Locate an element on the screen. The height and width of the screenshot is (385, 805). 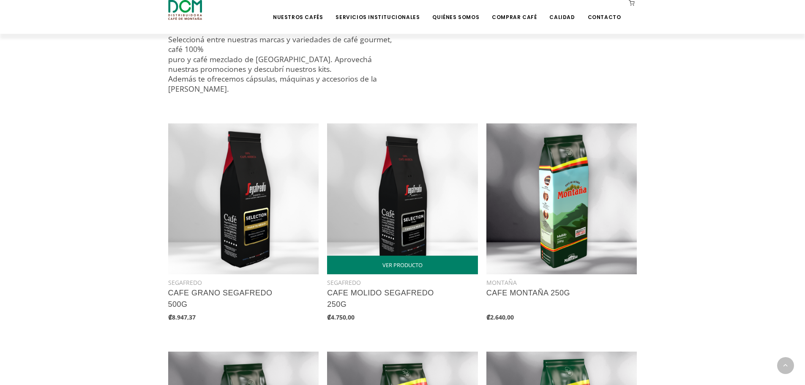
a: Comprar Café is located at coordinates (514, 11).